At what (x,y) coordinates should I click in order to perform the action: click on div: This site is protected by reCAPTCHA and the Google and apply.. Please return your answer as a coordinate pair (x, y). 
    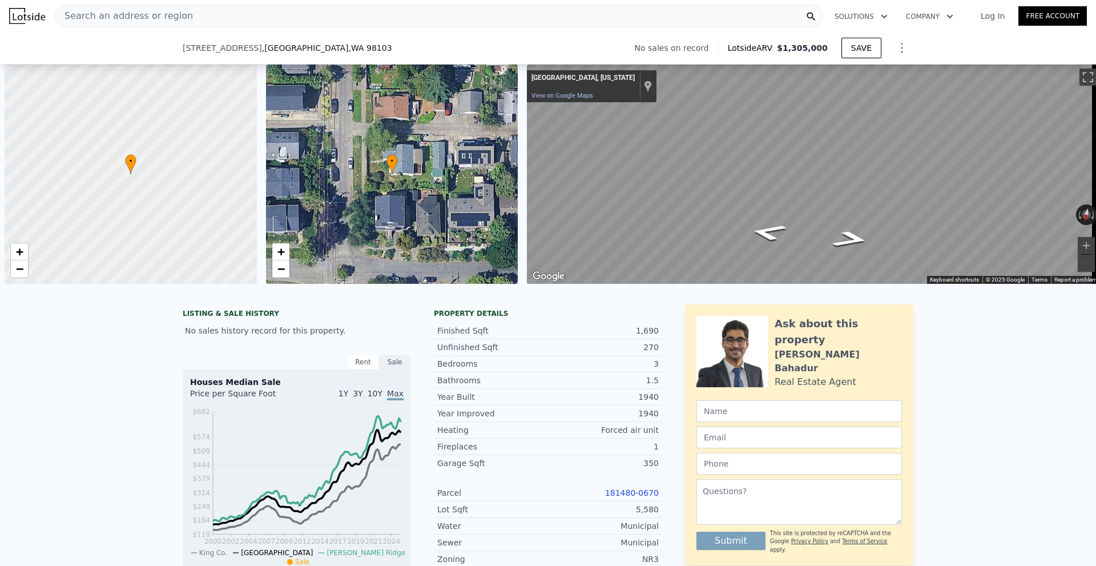
    Looking at the image, I should click on (836, 541).